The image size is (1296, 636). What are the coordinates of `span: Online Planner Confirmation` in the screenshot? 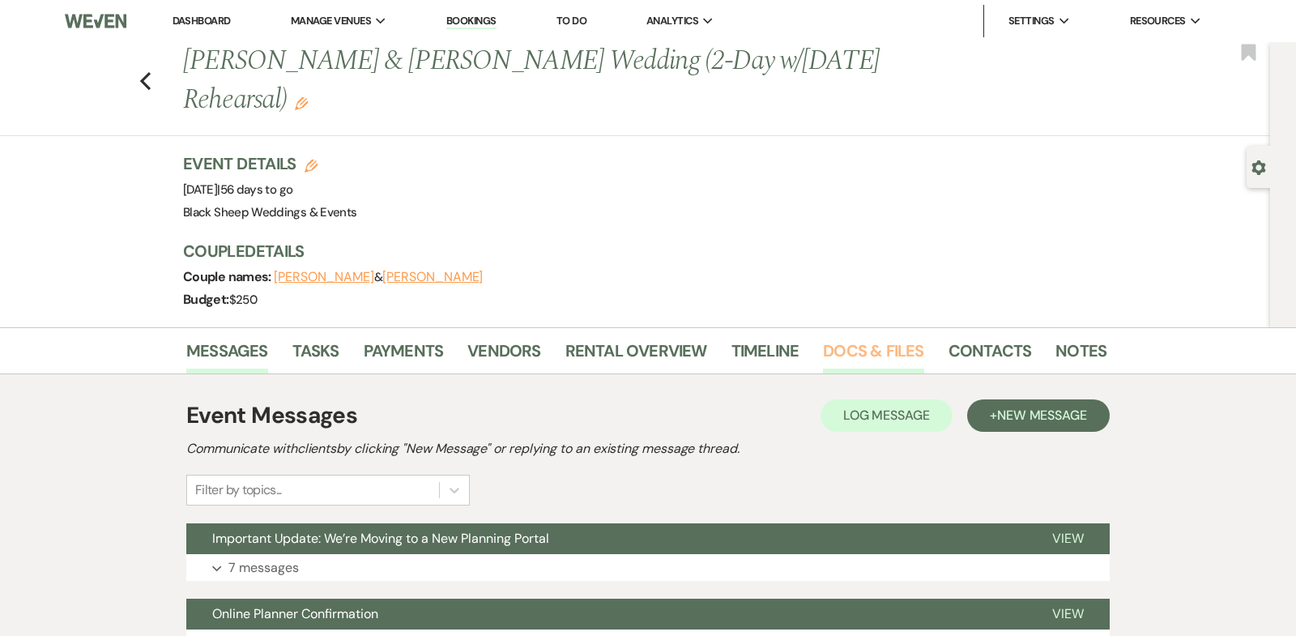 It's located at (295, 613).